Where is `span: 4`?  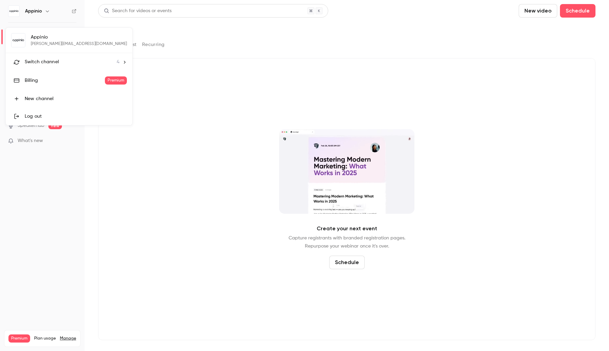 span: 4 is located at coordinates (118, 62).